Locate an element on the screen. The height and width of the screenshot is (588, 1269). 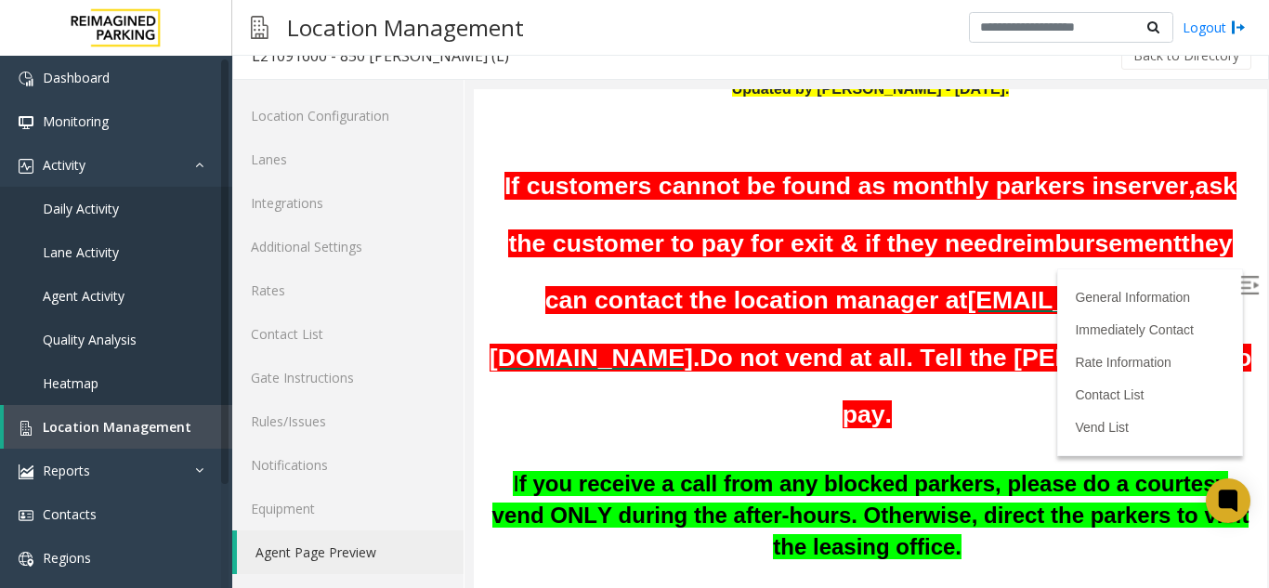
span: Contacts is located at coordinates (70, 514).